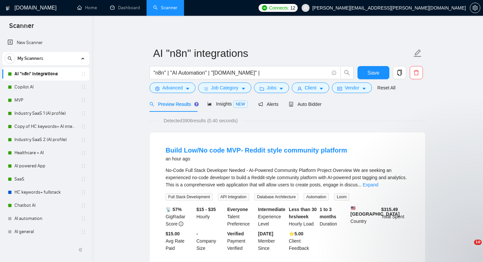 The width and height of the screenshot is (483, 262). What do you see at coordinates (272, 241) in the screenshot?
I see `div: Member Since` at bounding box center [272, 241].